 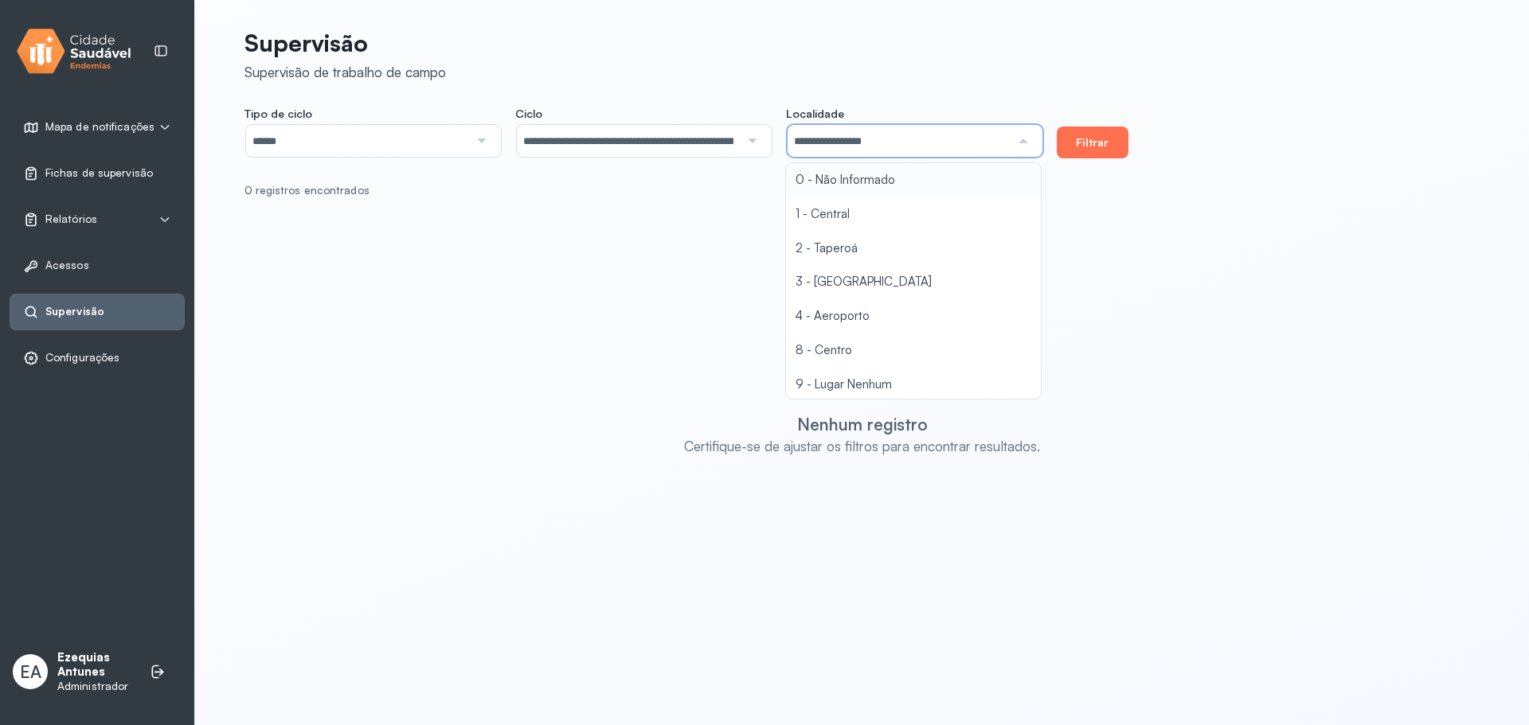 I want to click on div: Certifique-se de ajustar os filtros para encontrar resultados., so click(x=862, y=446).